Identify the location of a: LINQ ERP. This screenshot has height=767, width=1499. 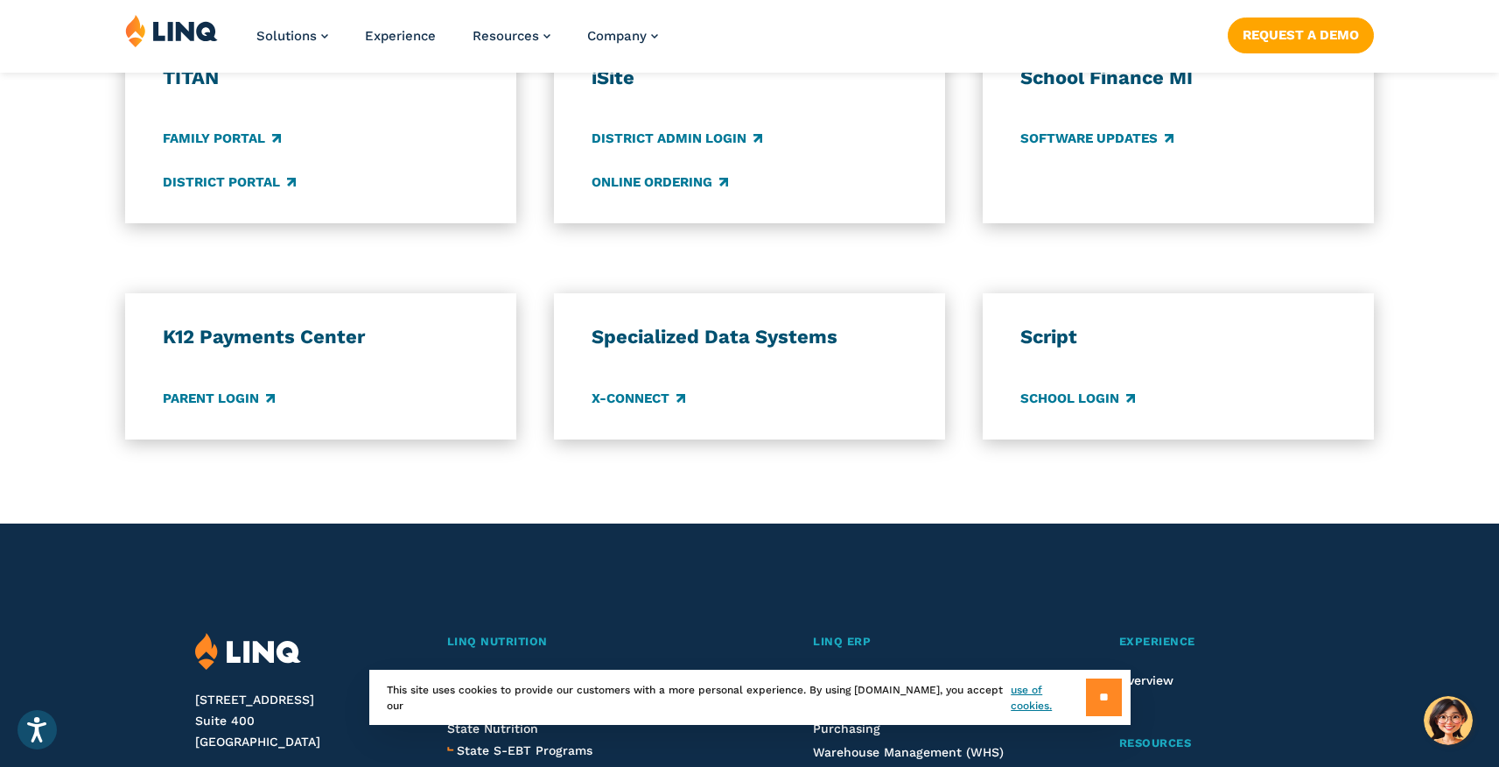
(925, 641).